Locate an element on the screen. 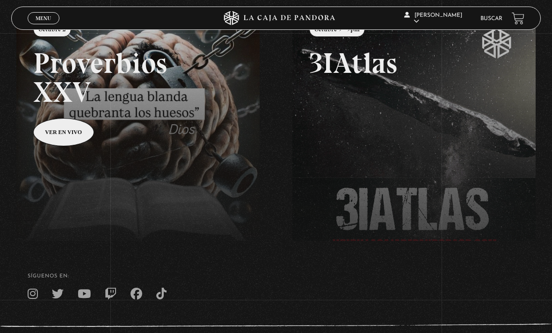 This screenshot has height=333, width=552. h4: SÍguenos en: is located at coordinates (276, 276).